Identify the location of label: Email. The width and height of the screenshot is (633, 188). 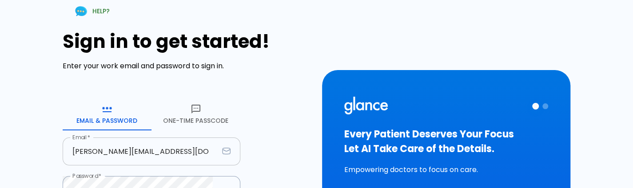
(81, 137).